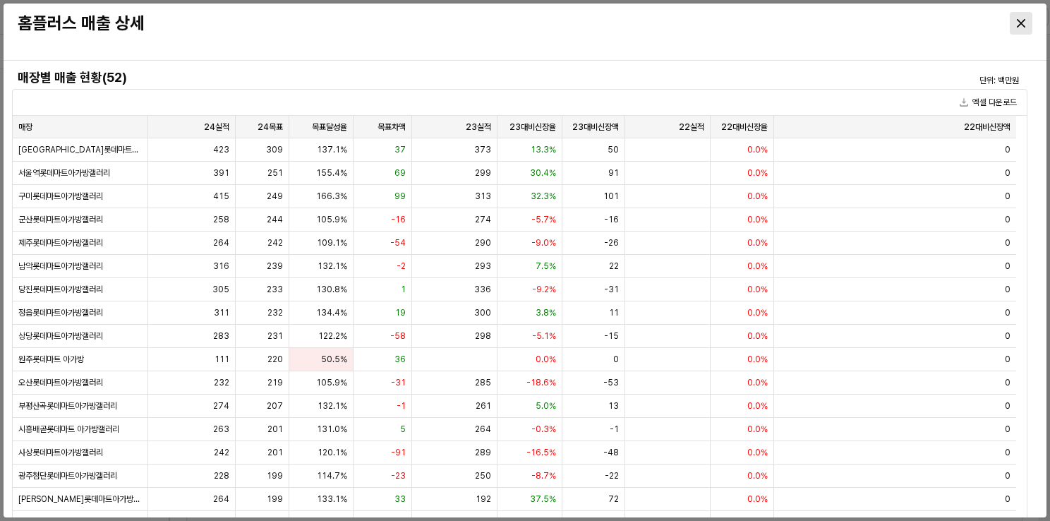  Describe the element at coordinates (611, 452) in the screenshot. I see `span: -48` at that location.